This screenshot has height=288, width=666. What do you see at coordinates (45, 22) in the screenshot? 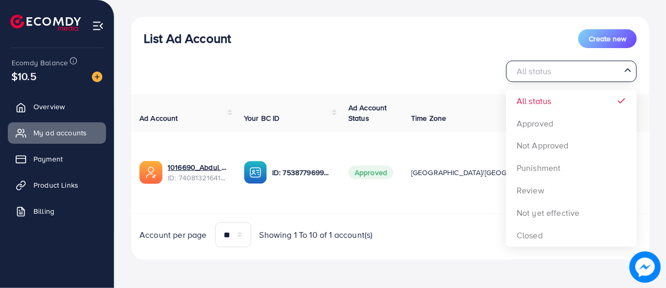
I see `a: logo` at bounding box center [45, 22].